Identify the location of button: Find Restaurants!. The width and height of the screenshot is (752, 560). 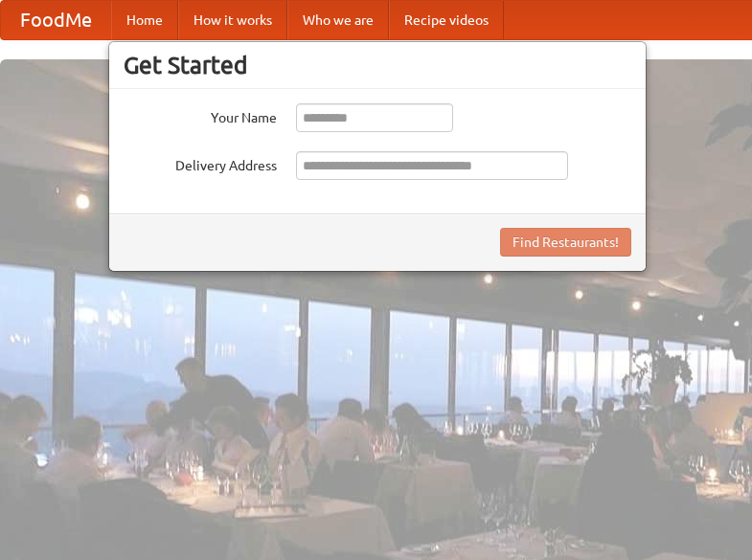
(565, 242).